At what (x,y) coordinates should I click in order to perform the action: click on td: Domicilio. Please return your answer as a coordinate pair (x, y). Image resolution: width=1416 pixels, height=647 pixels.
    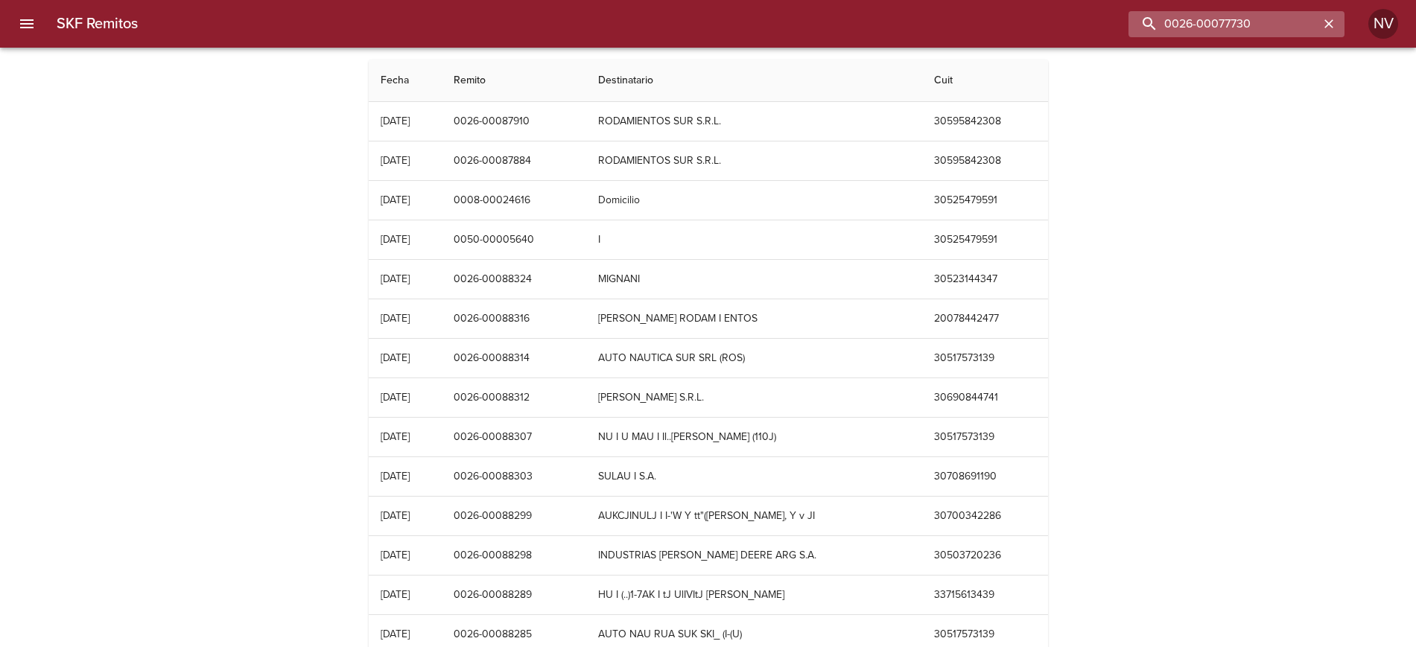
    Looking at the image, I should click on (754, 200).